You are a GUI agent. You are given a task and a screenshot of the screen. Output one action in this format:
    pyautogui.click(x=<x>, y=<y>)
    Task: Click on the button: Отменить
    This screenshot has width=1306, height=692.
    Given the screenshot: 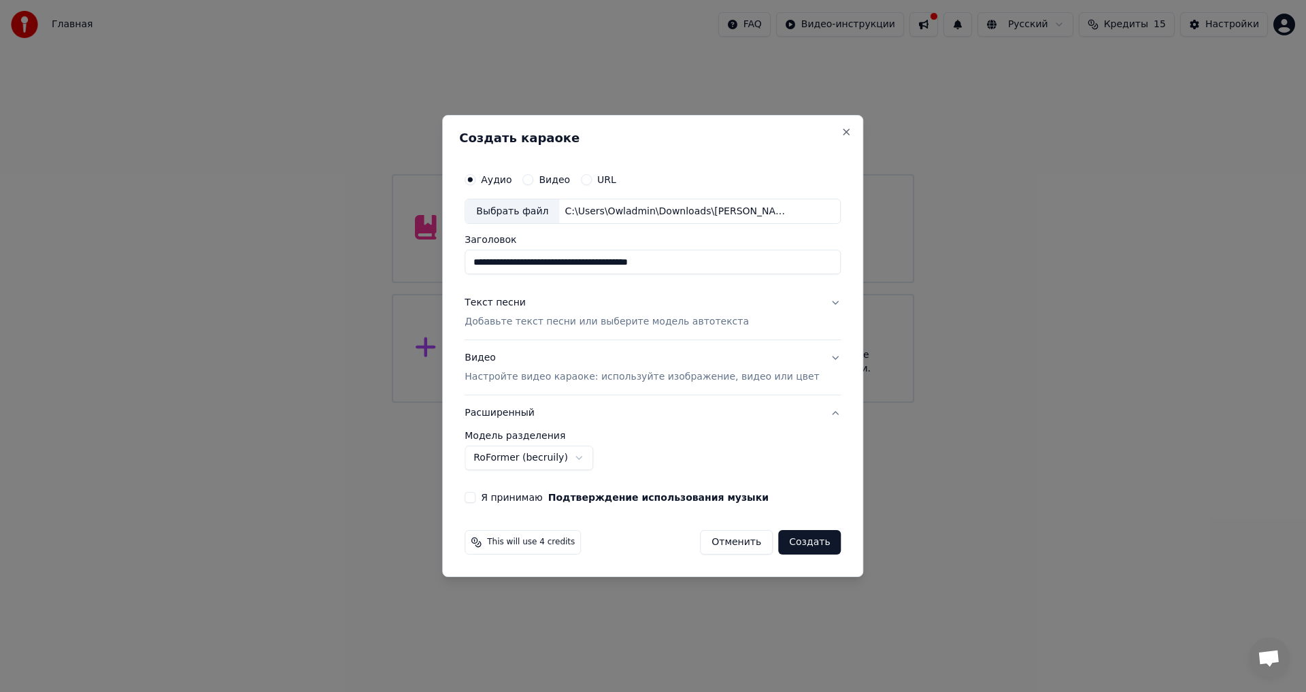 What is the action you would take?
    pyautogui.click(x=736, y=542)
    